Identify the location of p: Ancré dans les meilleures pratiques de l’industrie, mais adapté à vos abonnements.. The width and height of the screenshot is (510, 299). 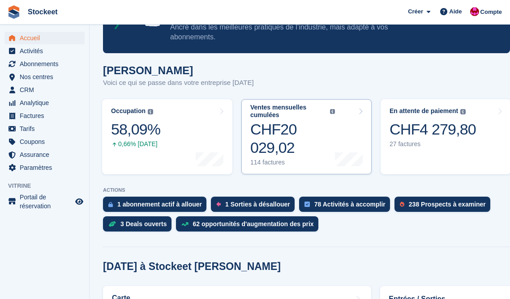
(299, 32).